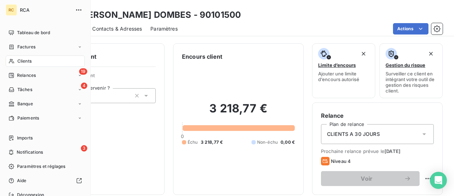 This screenshot has height=196, width=454. I want to click on span: Paramètres et réglages, so click(41, 166).